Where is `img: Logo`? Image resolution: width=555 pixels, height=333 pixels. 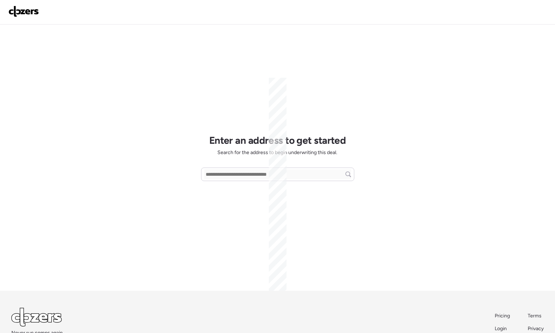
img: Logo is located at coordinates (24, 11).